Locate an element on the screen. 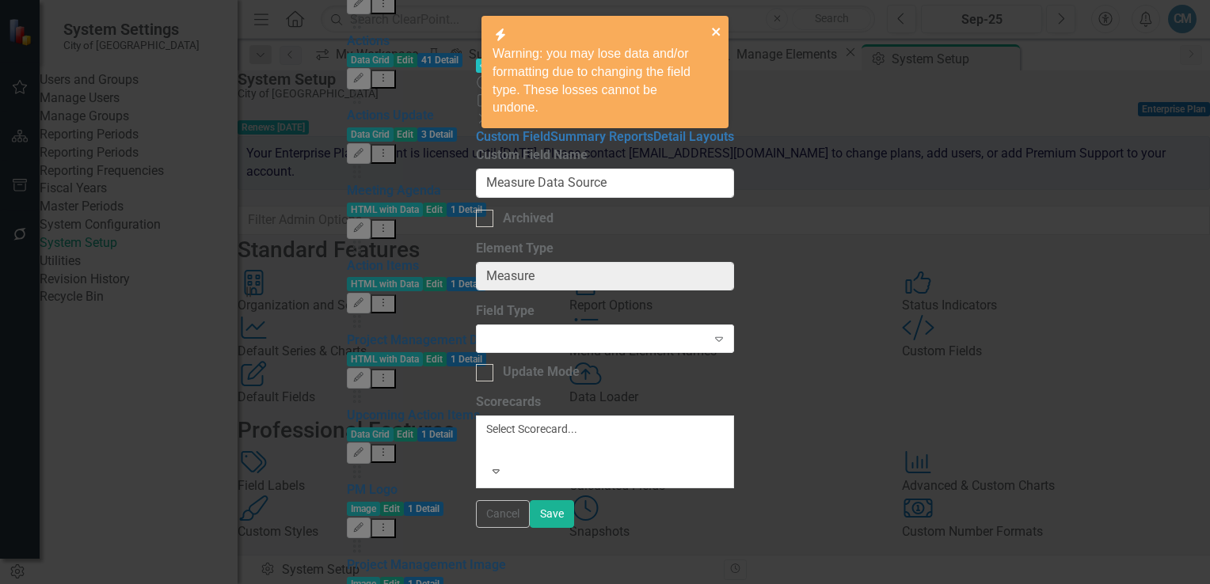 The width and height of the screenshot is (1210, 584). a: Custom Field is located at coordinates (513, 136).